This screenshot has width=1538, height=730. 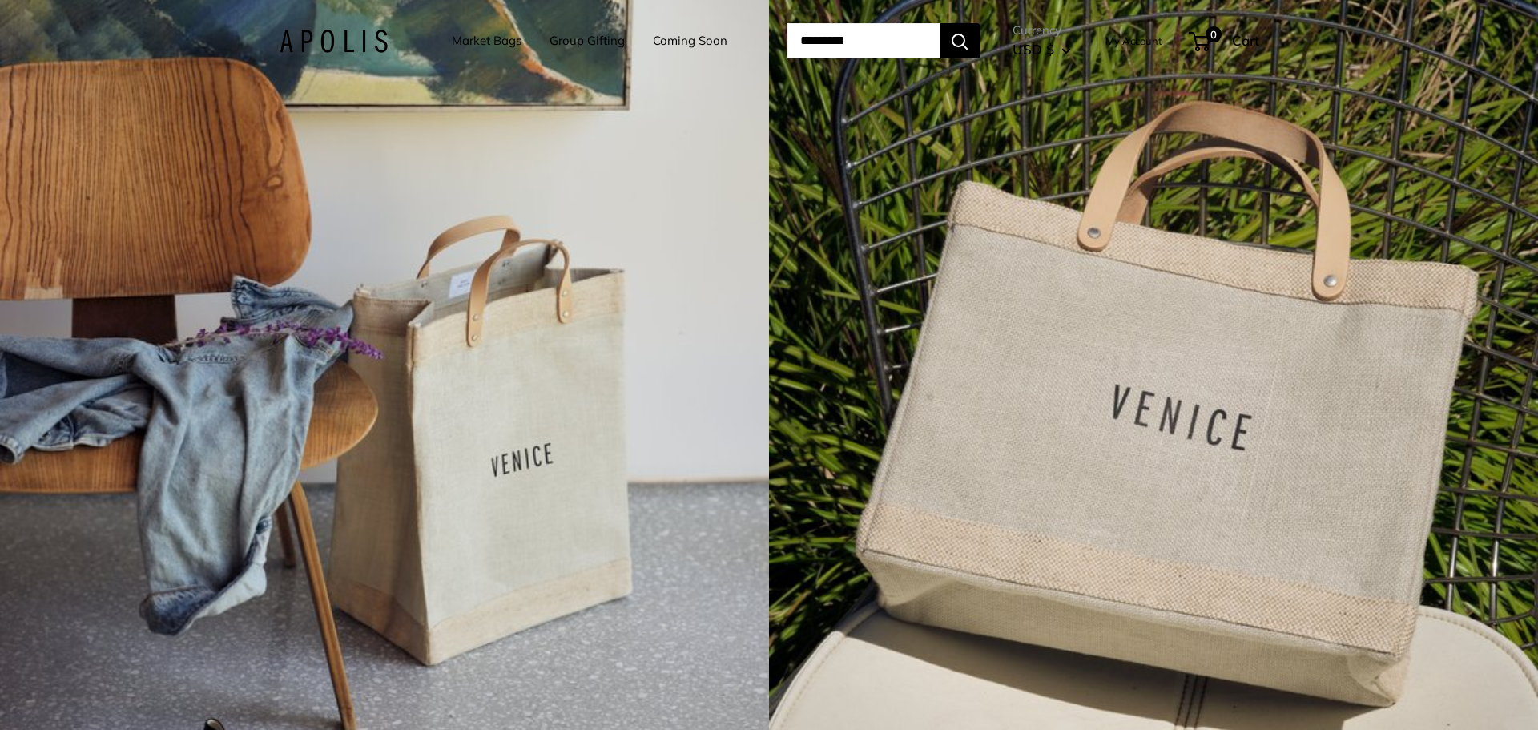 What do you see at coordinates (960, 41) in the screenshot?
I see `button: Search` at bounding box center [960, 41].